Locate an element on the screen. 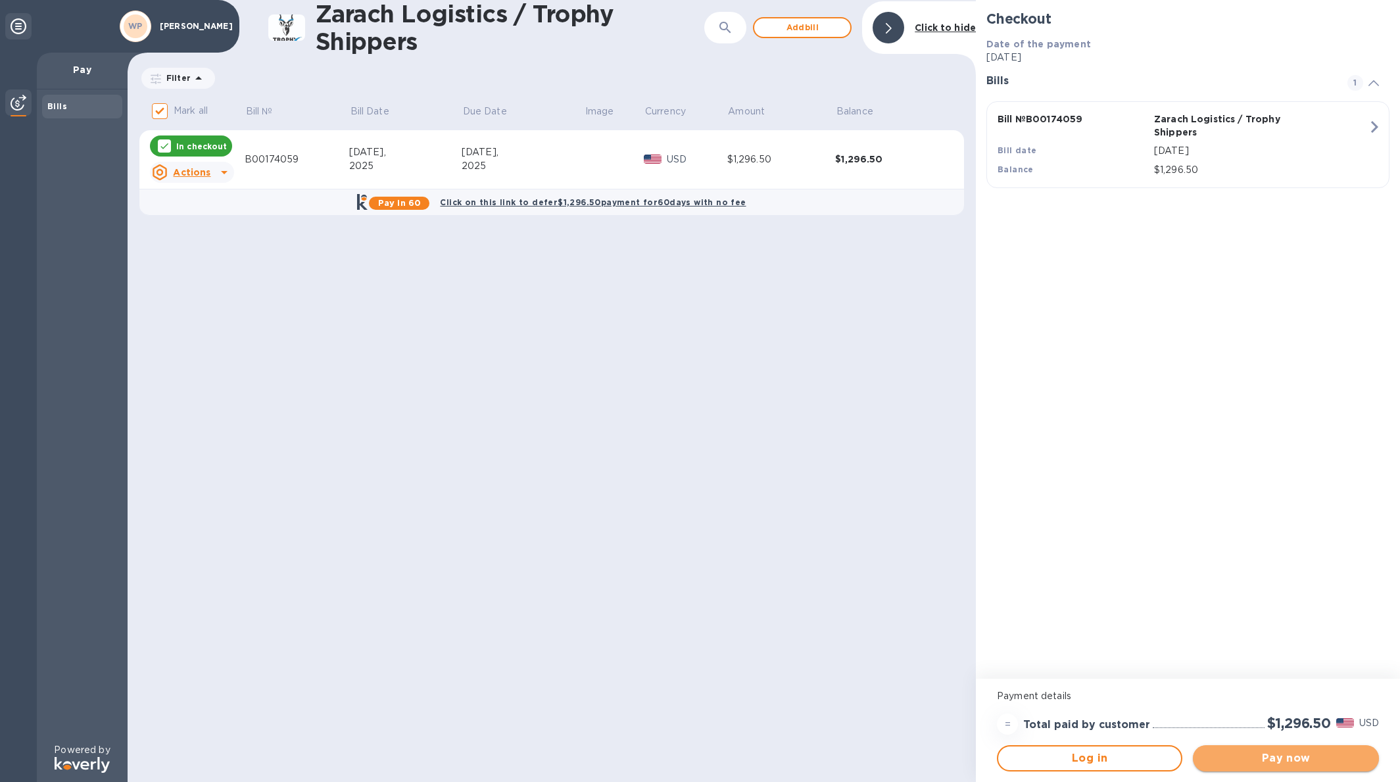  span: Add bill is located at coordinates (802, 28).